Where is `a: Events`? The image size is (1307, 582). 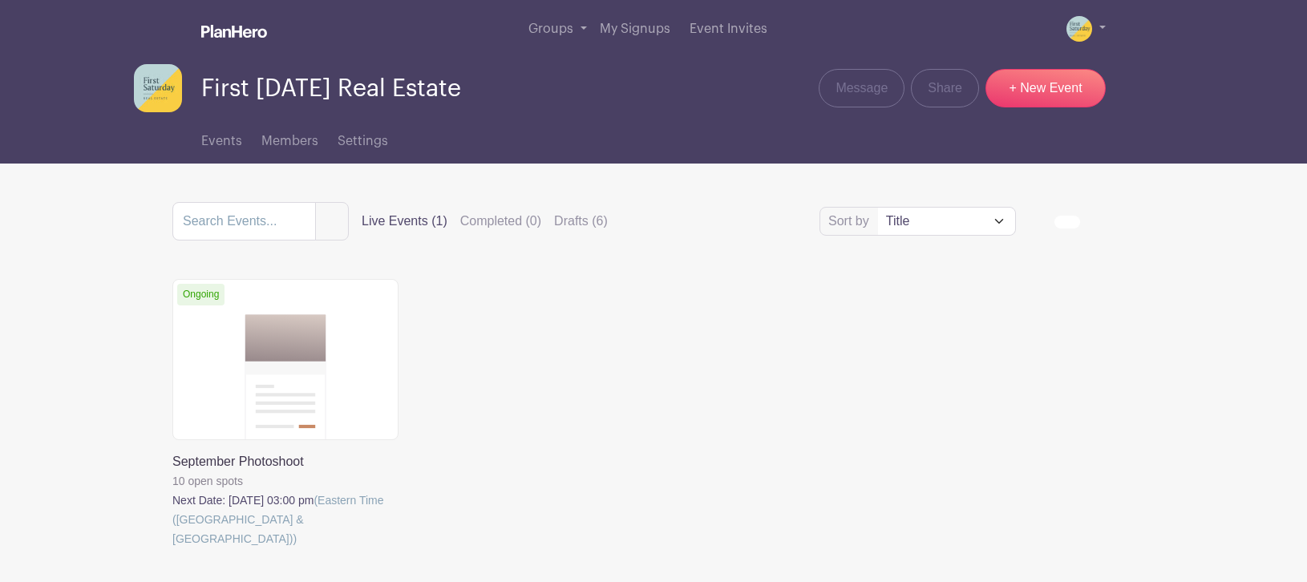
a: Events is located at coordinates (221, 138).